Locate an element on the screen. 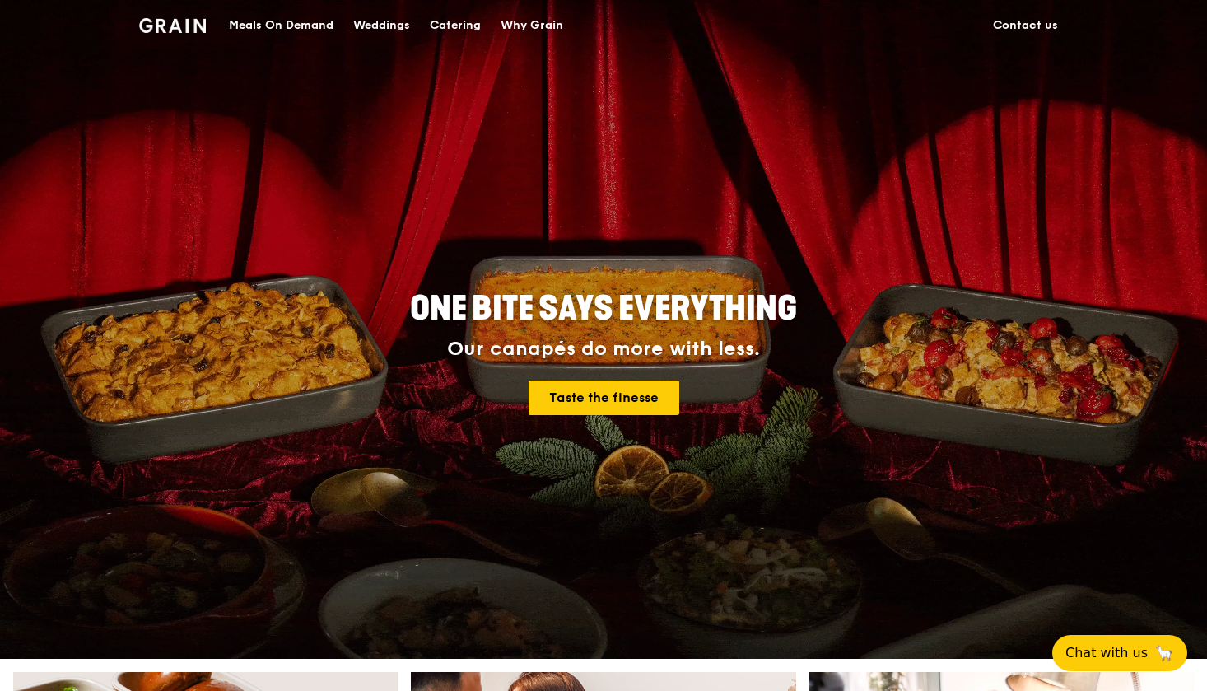 This screenshot has width=1207, height=691. span: ONE BITE SAYS EVERYTHING is located at coordinates (603, 309).